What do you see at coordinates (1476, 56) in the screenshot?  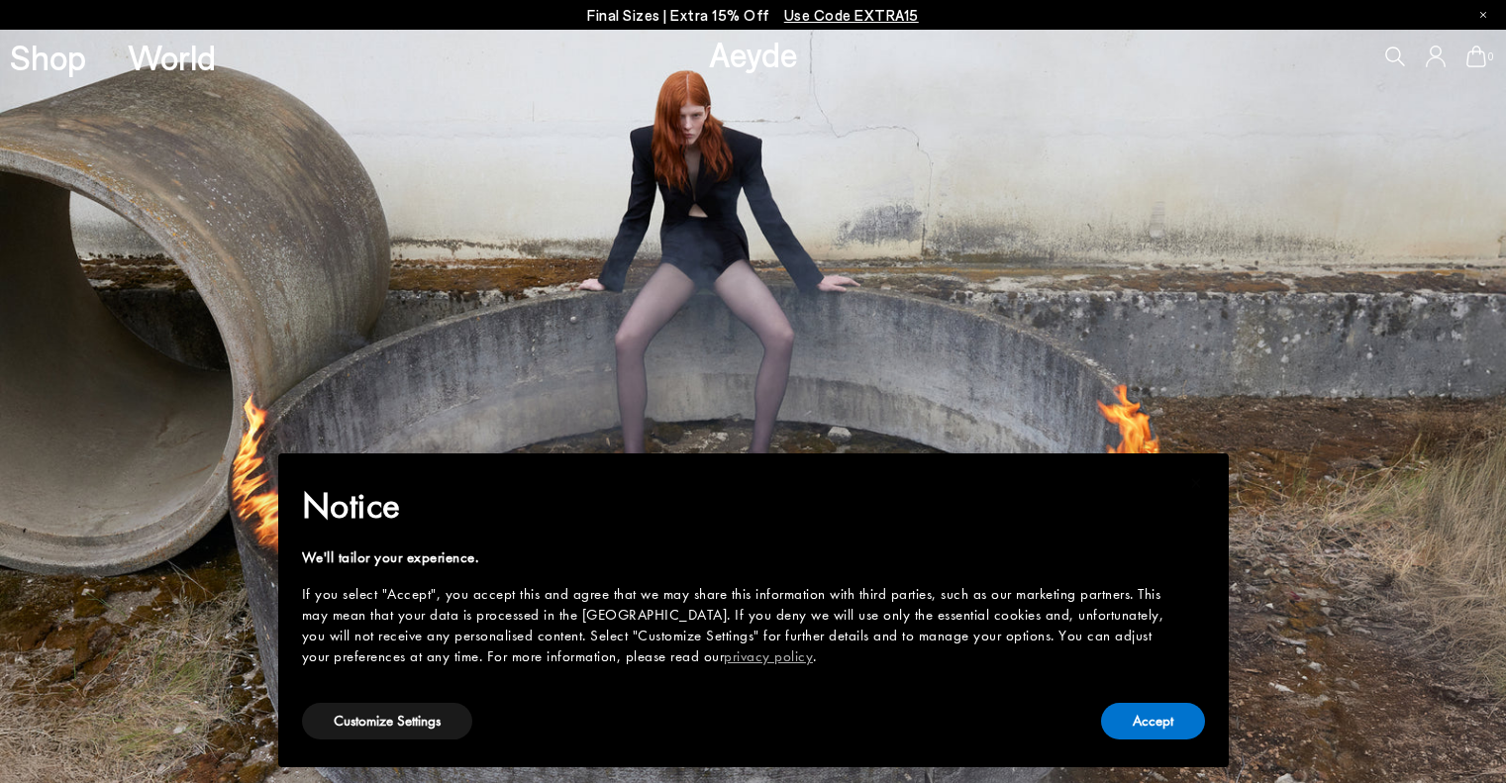 I see `a: 0` at bounding box center [1476, 56].